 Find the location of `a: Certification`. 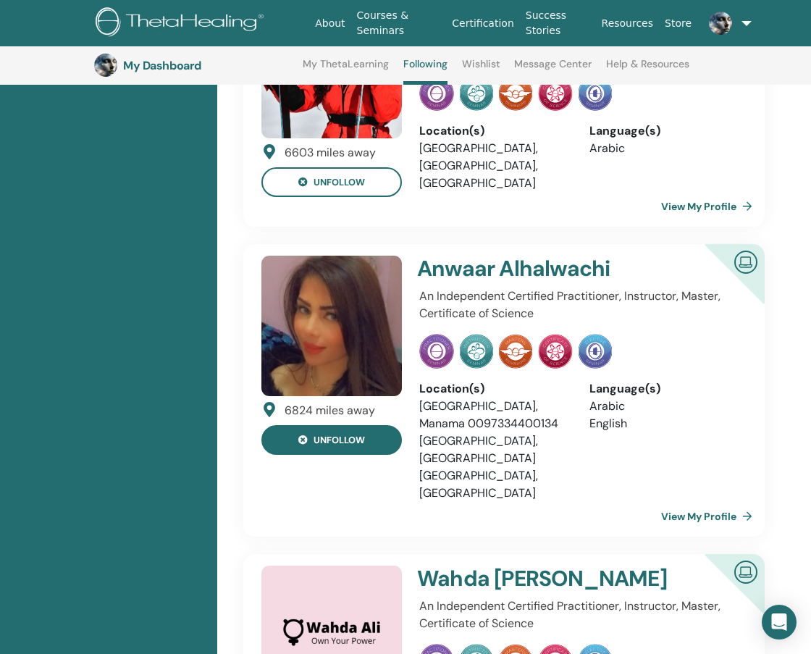

a: Certification is located at coordinates (482, 23).